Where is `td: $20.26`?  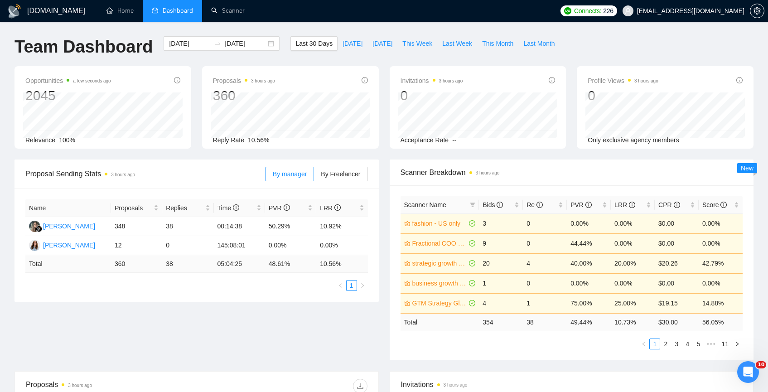 td: $20.26 is located at coordinates (676, 263).